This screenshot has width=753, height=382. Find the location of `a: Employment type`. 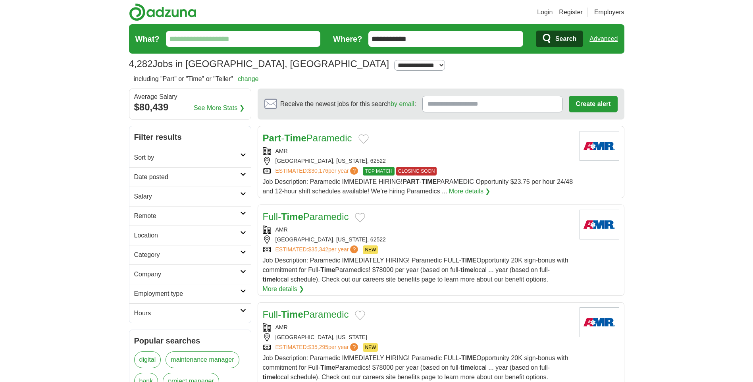

a: Employment type is located at coordinates (190, 293).